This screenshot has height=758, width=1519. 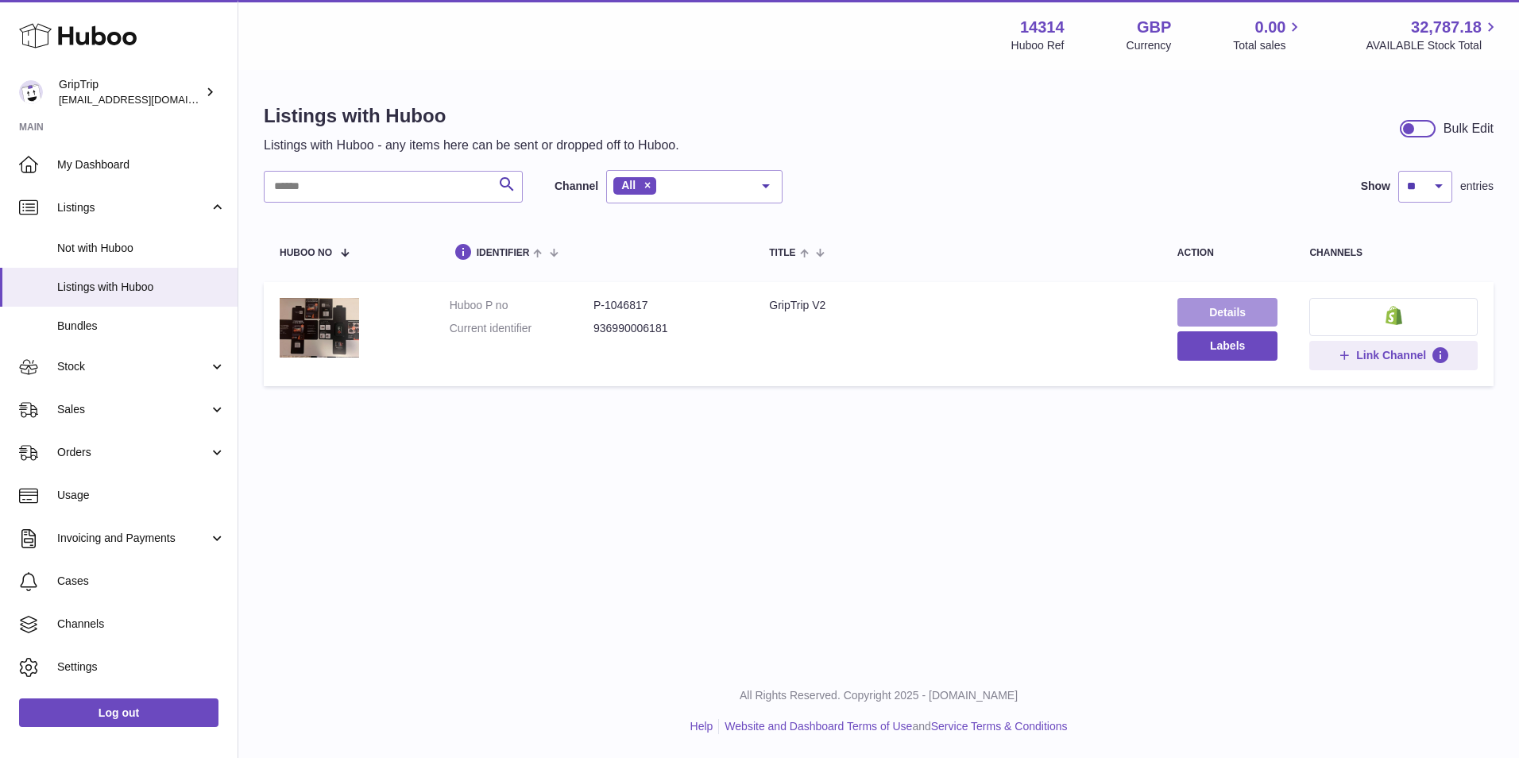 What do you see at coordinates (576, 186) in the screenshot?
I see `label: Channel` at bounding box center [576, 186].